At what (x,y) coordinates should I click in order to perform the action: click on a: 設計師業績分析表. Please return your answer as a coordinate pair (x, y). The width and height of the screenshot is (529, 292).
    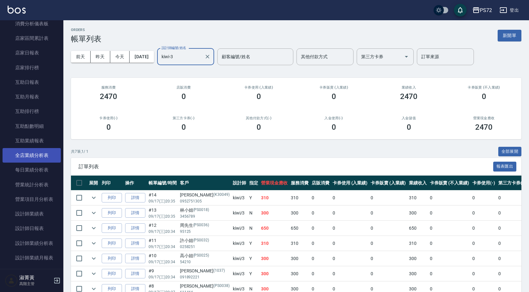
    Looking at the image, I should click on (32, 244).